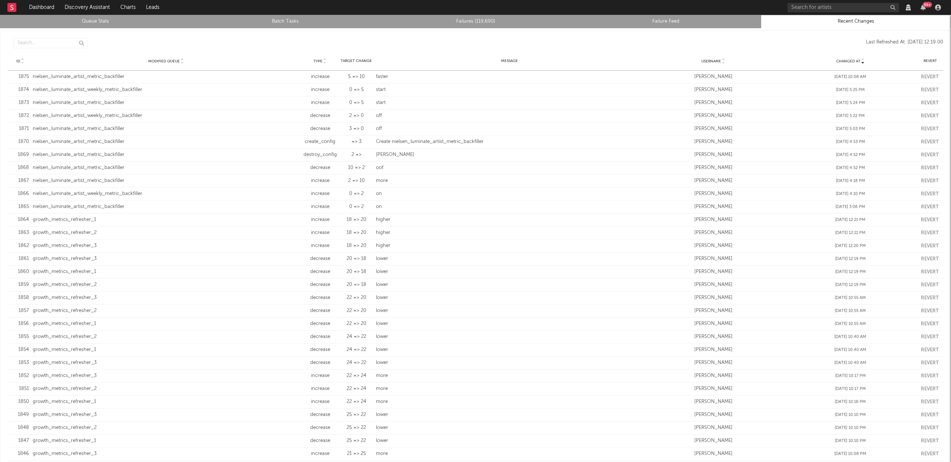 The width and height of the screenshot is (951, 462). Describe the element at coordinates (20, 285) in the screenshot. I see `div: 1859` at that location.